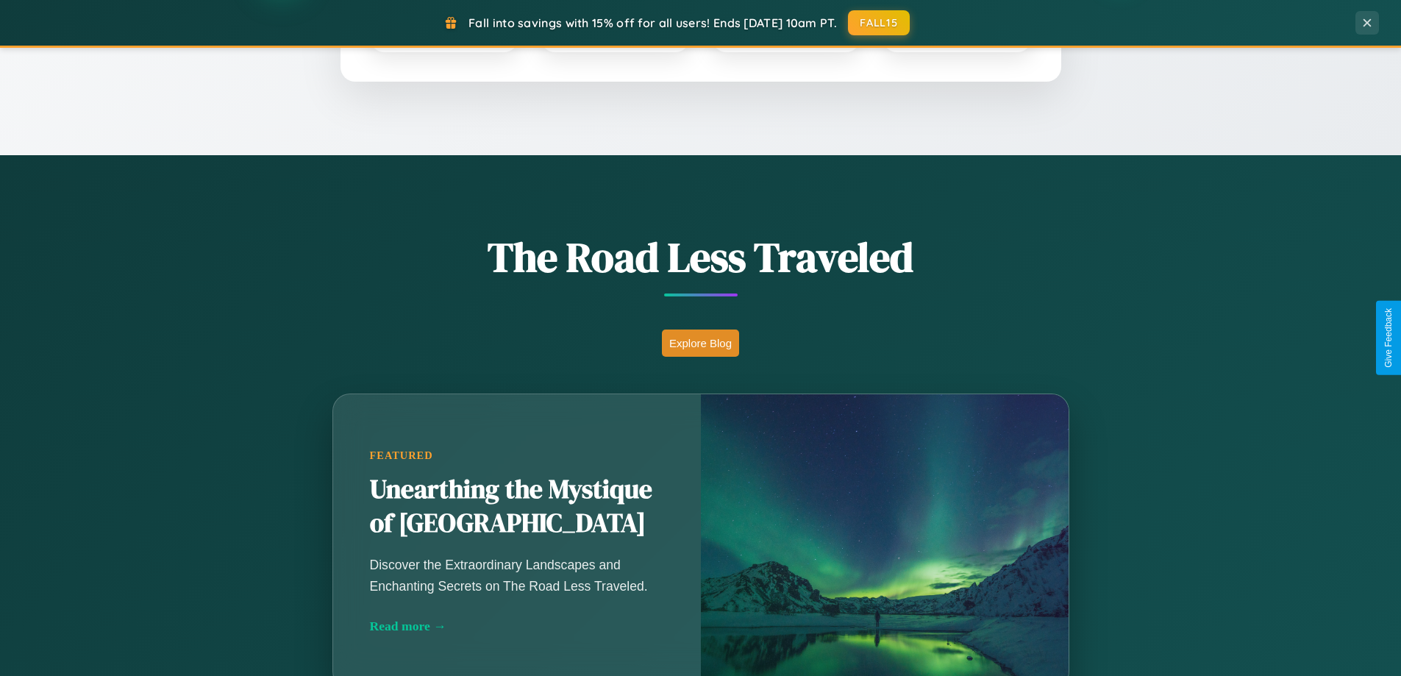 The image size is (1401, 676). What do you see at coordinates (1388, 338) in the screenshot?
I see `div: Give Feedback` at bounding box center [1388, 338].